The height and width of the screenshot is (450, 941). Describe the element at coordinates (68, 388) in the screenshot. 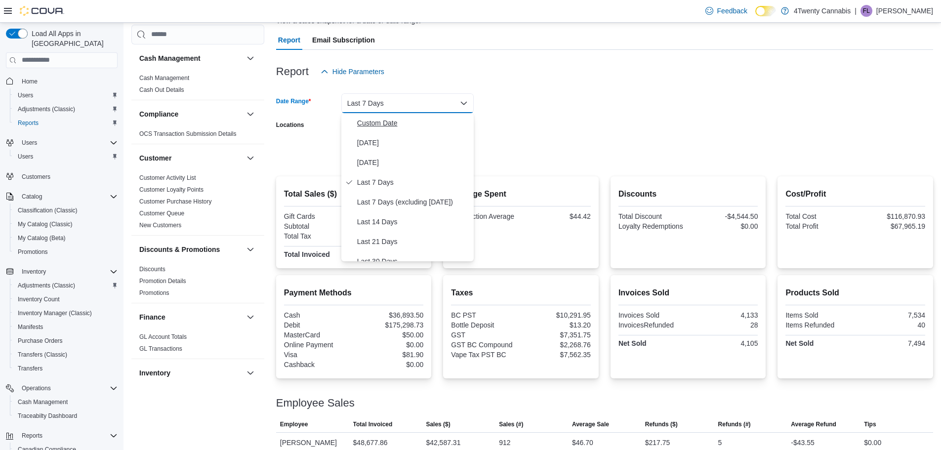

I see `span: Operations` at that location.